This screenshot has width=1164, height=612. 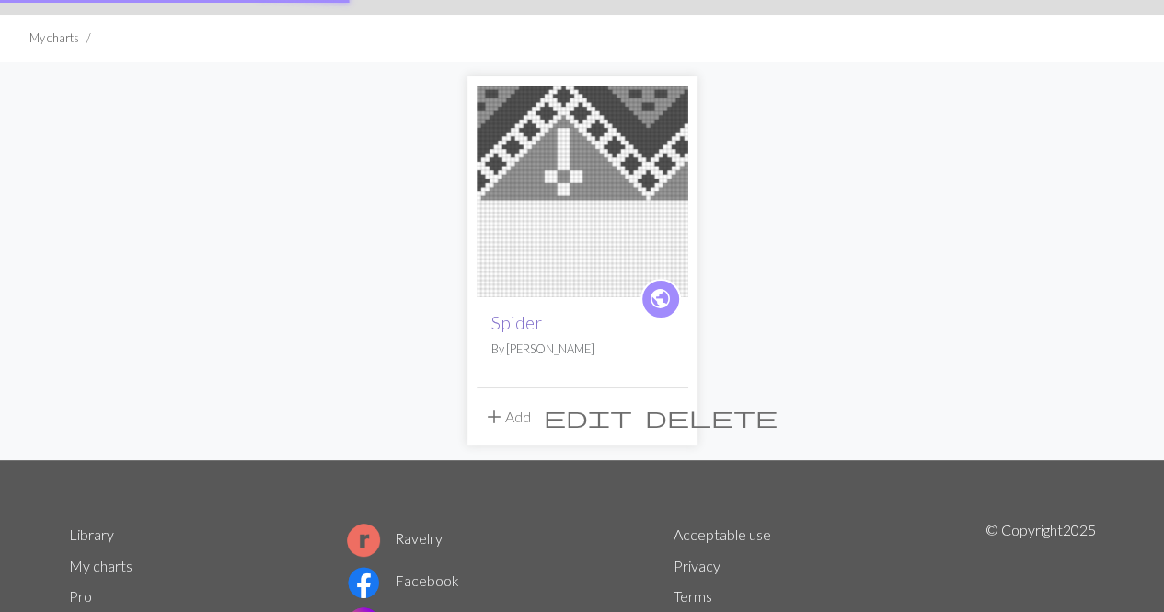 What do you see at coordinates (363, 540) in the screenshot?
I see `img: Ravelry logo` at bounding box center [363, 540].